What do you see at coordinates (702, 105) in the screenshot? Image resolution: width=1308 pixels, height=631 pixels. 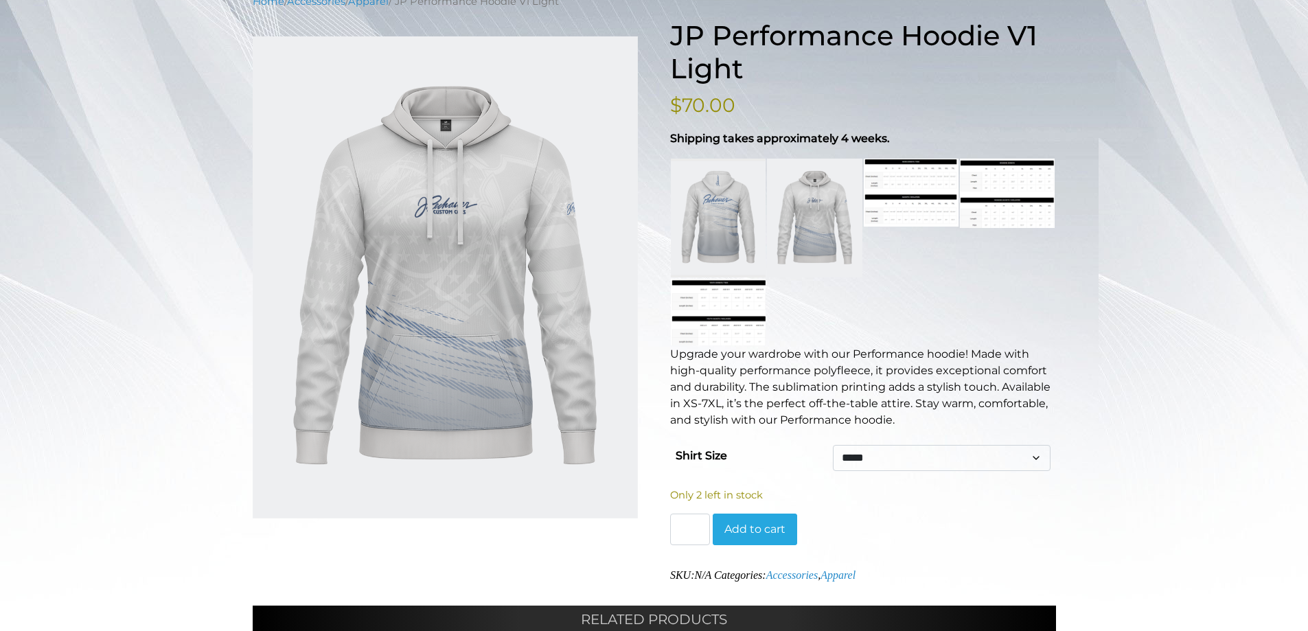 I see `bdi: 70.00` at bounding box center [702, 105].